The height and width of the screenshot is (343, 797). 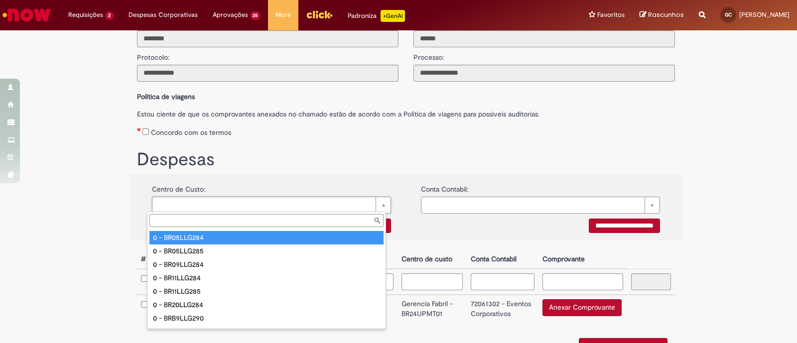 What do you see at coordinates (266, 238) in the screenshot?
I see `div: 0 - BR05LLG284` at bounding box center [266, 238].